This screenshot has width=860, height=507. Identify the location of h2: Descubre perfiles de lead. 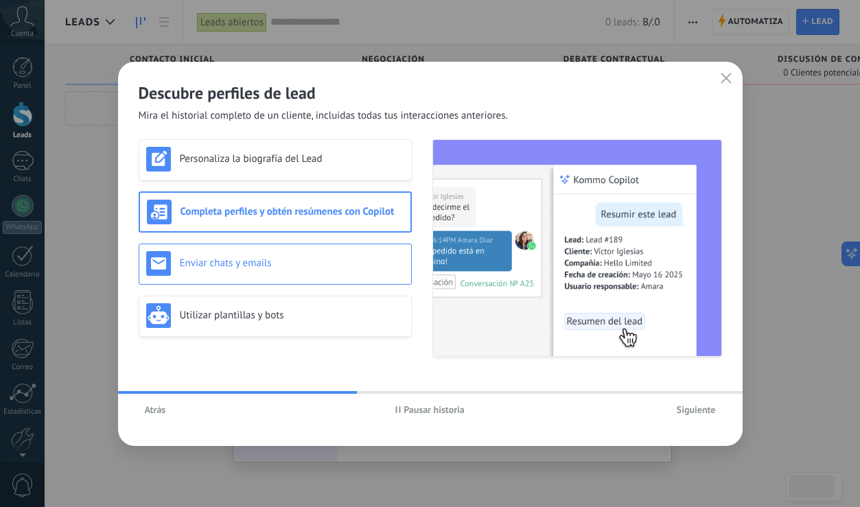
(430, 93).